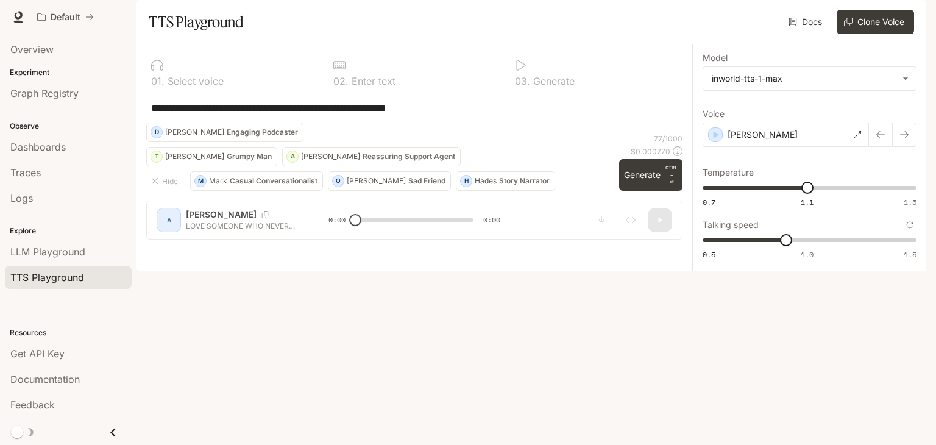  Describe the element at coordinates (910, 225) in the screenshot. I see `button: Reset to default` at that location.